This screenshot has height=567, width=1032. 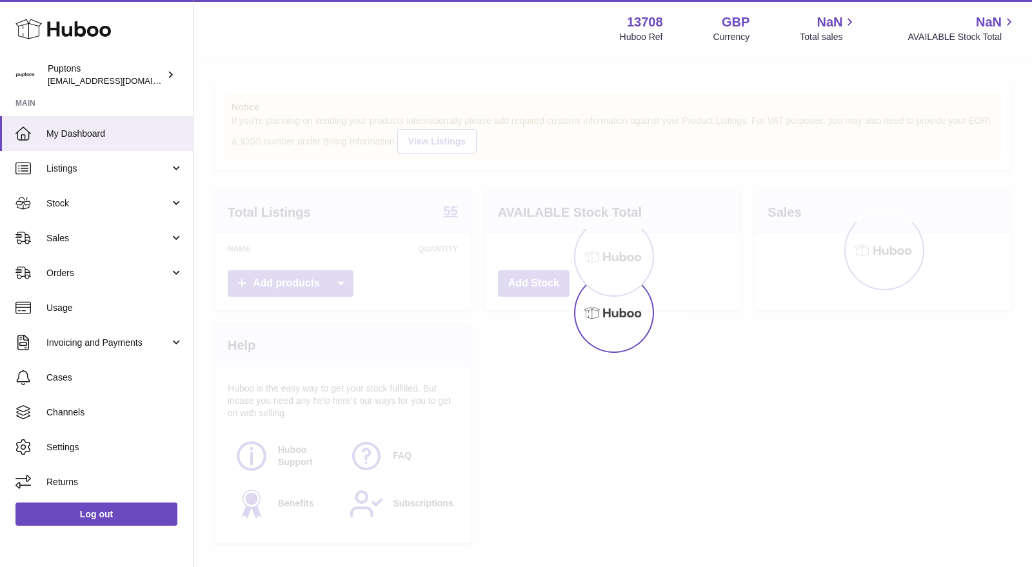 I want to click on strong: GBP, so click(x=735, y=22).